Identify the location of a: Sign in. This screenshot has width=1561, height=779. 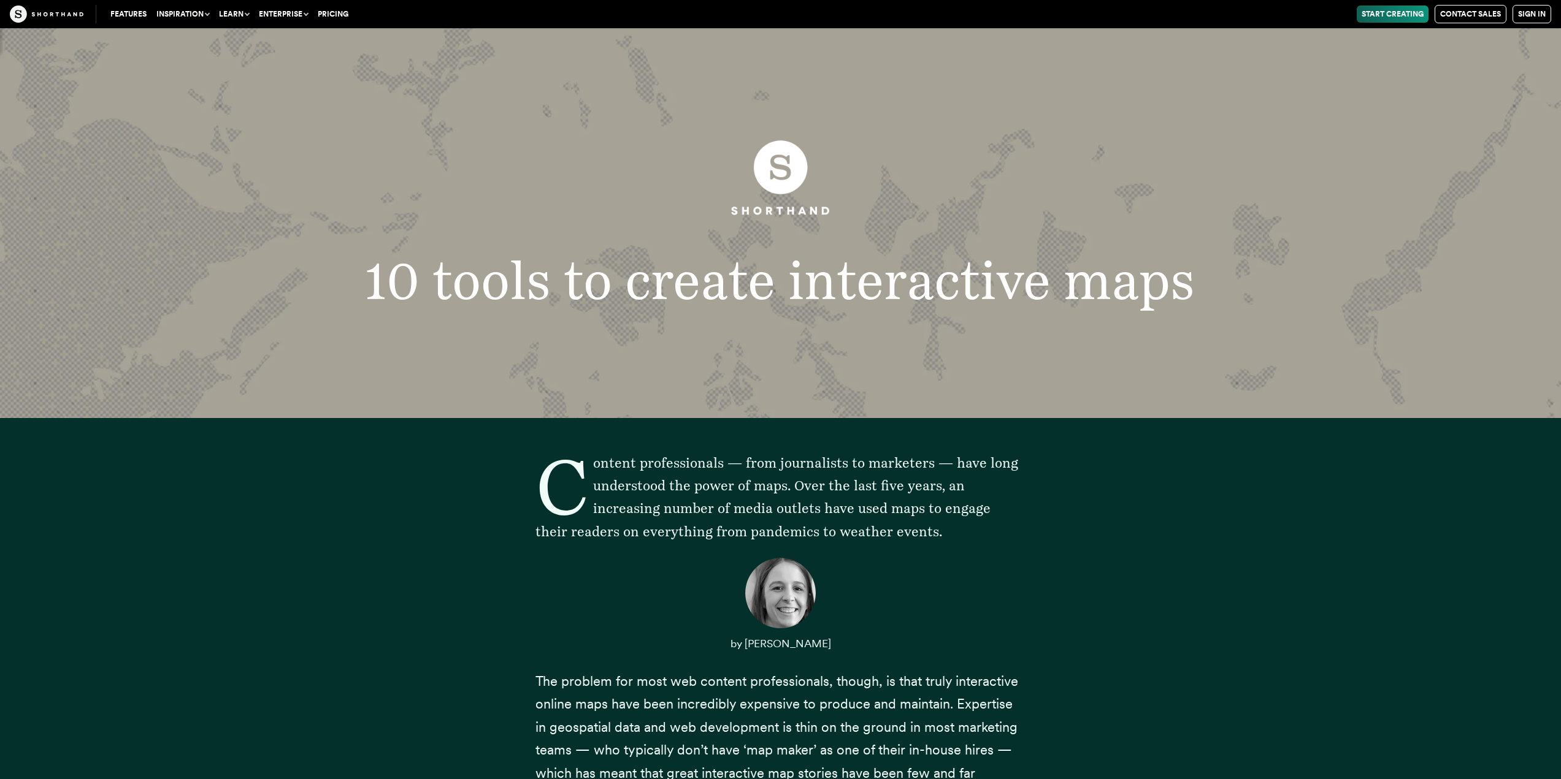
(1531, 14).